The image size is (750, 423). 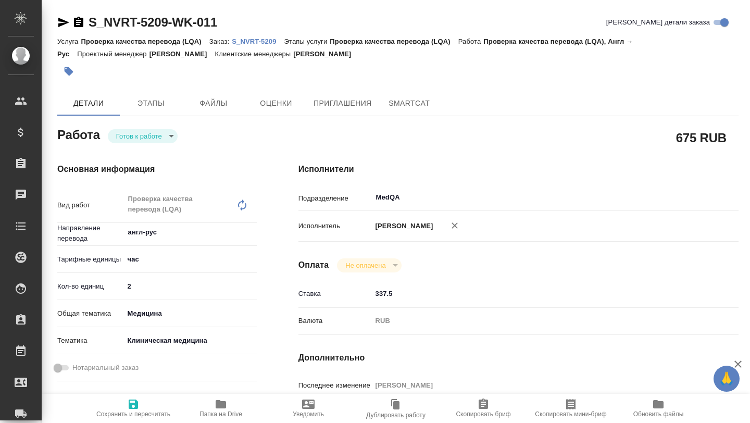 What do you see at coordinates (113, 54) in the screenshot?
I see `p: Проектный менеджер` at bounding box center [113, 54].